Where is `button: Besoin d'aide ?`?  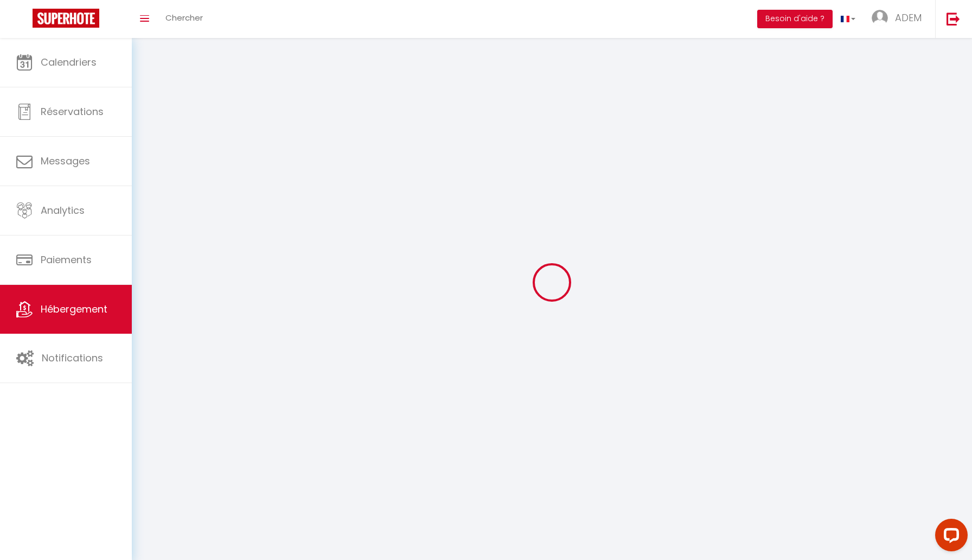 button: Besoin d'aide ? is located at coordinates (794, 19).